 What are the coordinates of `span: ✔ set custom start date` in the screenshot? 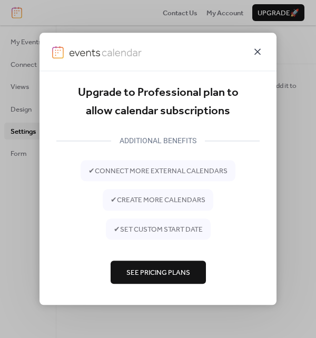 It's located at (158, 230).